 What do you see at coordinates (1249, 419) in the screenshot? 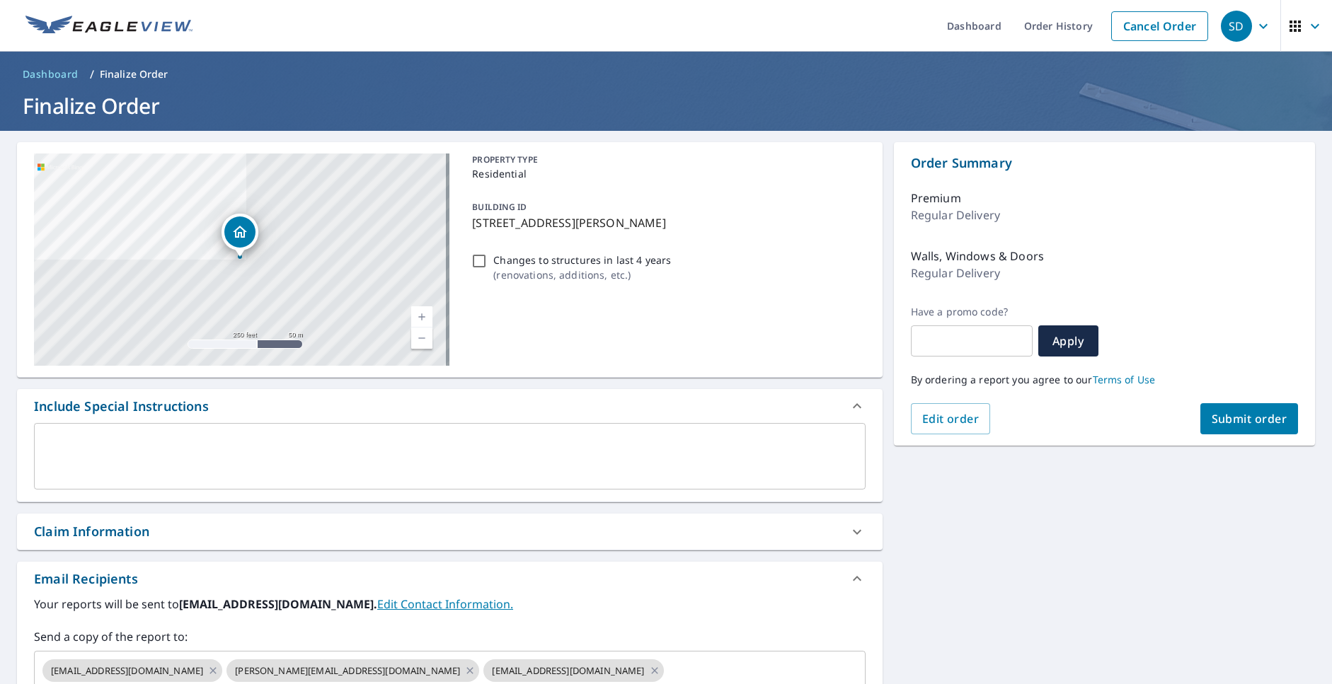
I see `span: Submit order` at bounding box center [1249, 419].